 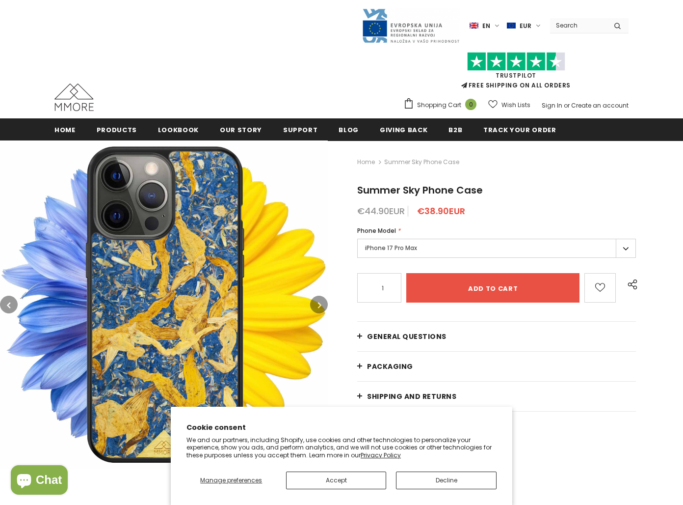 I want to click on button: Decline, so click(x=446, y=480).